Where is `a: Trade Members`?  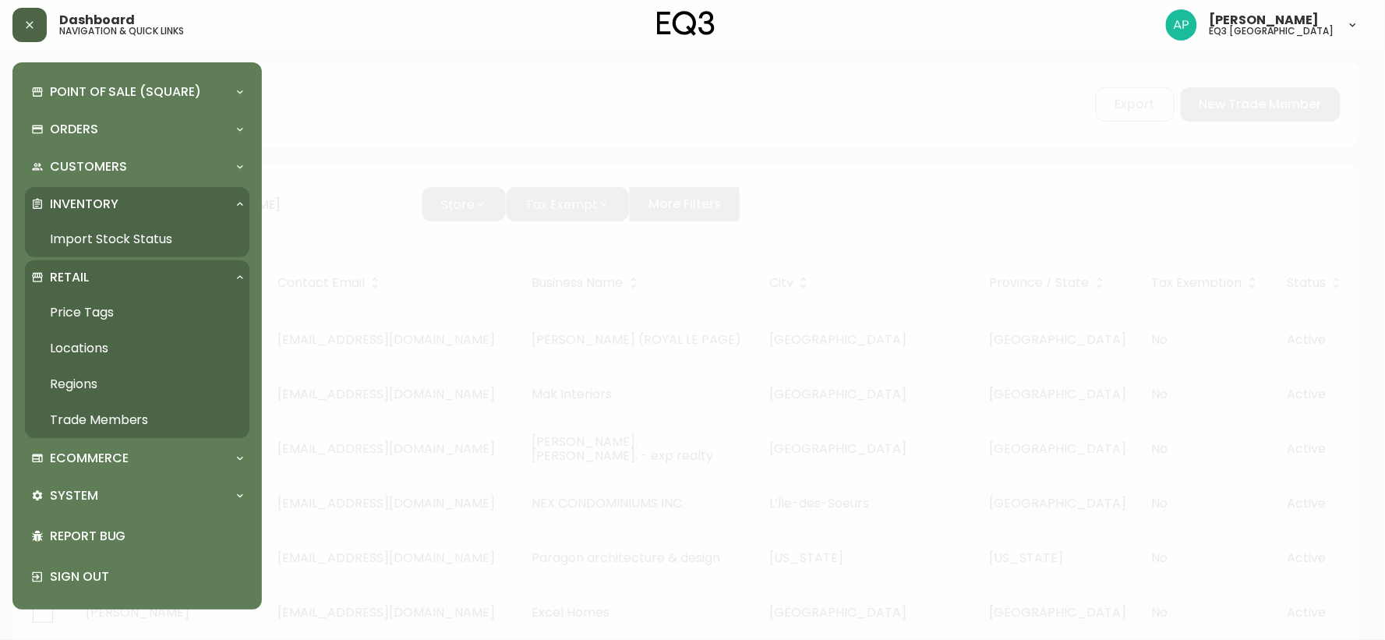 a: Trade Members is located at coordinates (137, 420).